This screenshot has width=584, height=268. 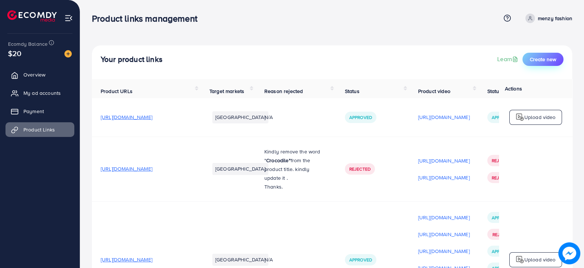 What do you see at coordinates (501, 91) in the screenshot?
I see `span: Status video` at bounding box center [501, 91].